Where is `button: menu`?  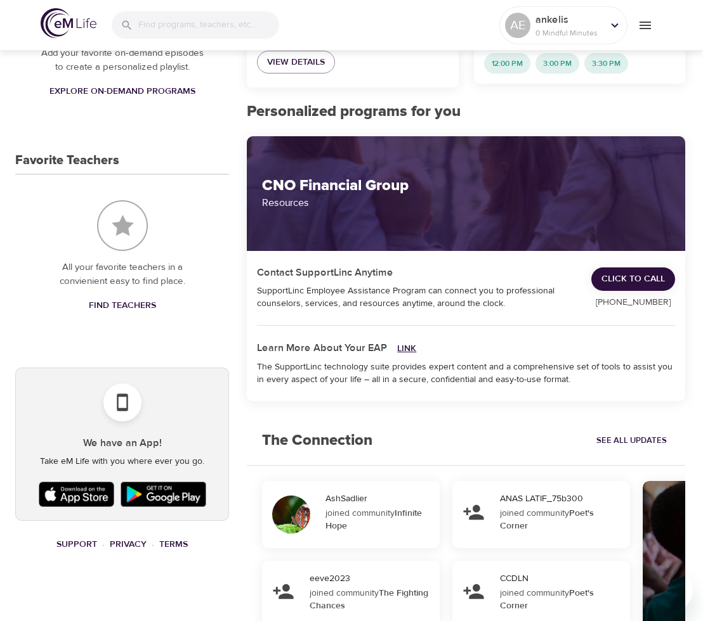
button: menu is located at coordinates (644, 25).